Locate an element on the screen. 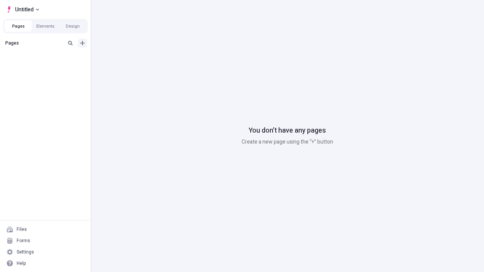 This screenshot has width=484, height=272. button: Pages is located at coordinates (18, 26).